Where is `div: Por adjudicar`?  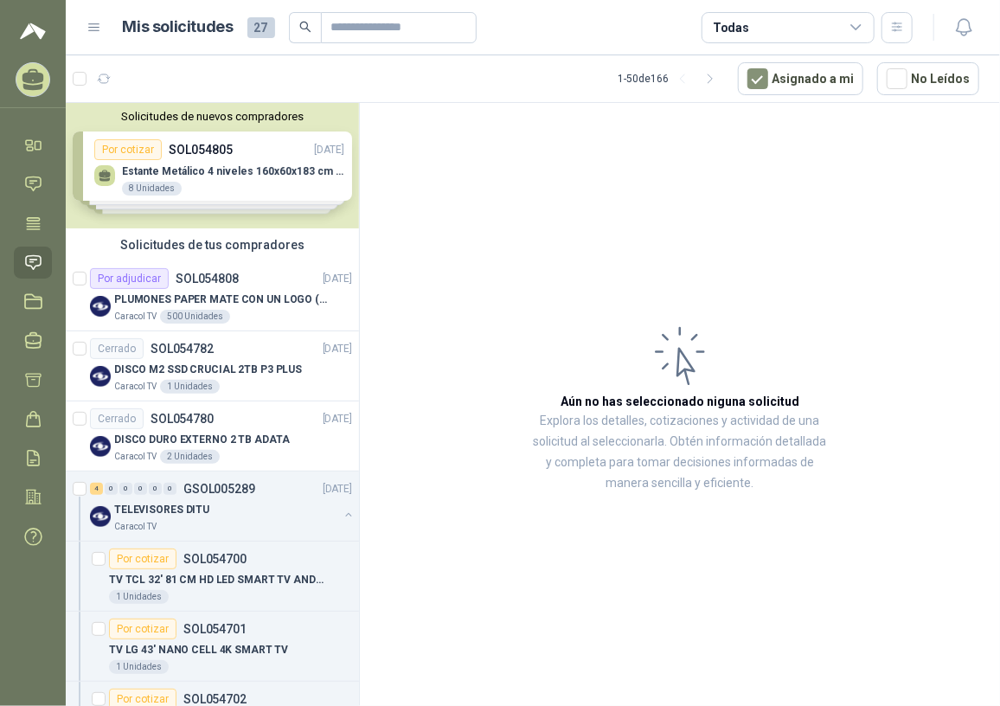 div: Por adjudicar is located at coordinates (129, 279).